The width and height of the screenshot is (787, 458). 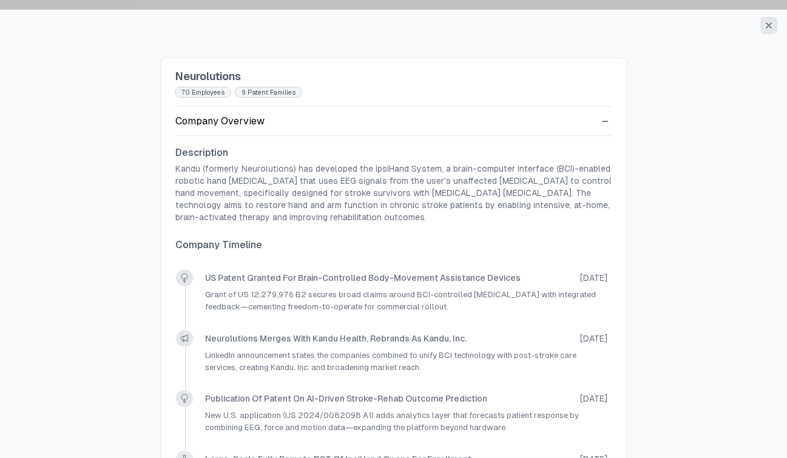 I want to click on a: Neurolutions merges with Kandu Health, rebrands as Kandu, Inc., so click(x=336, y=339).